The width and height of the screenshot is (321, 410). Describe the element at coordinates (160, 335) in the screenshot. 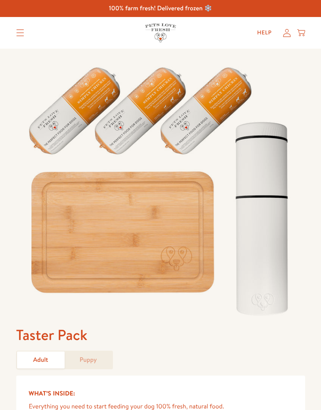

I see `h1: Taster Pack` at that location.